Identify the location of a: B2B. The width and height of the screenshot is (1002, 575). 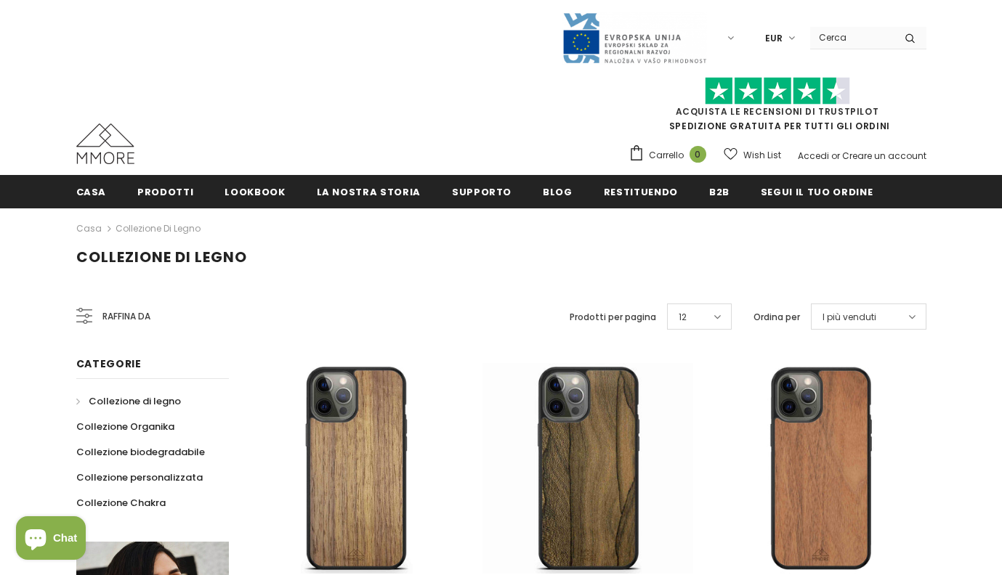
(719, 191).